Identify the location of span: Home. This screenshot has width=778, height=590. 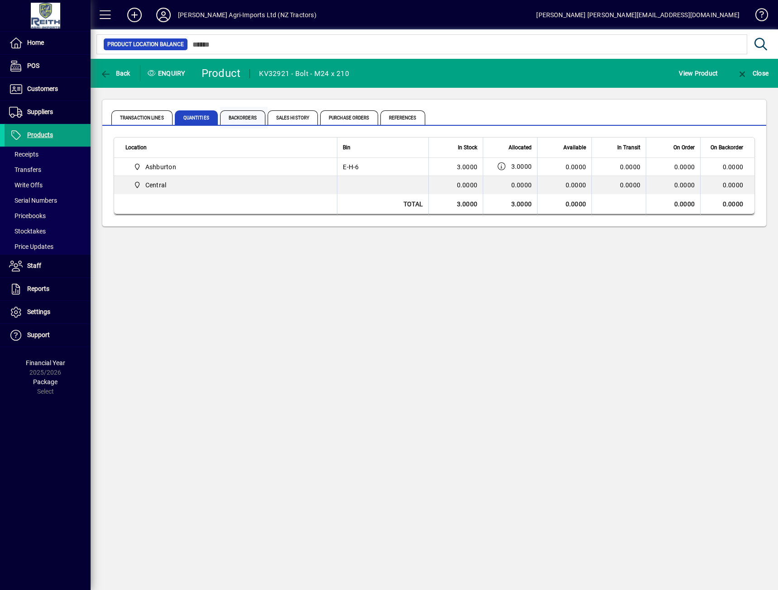
(35, 43).